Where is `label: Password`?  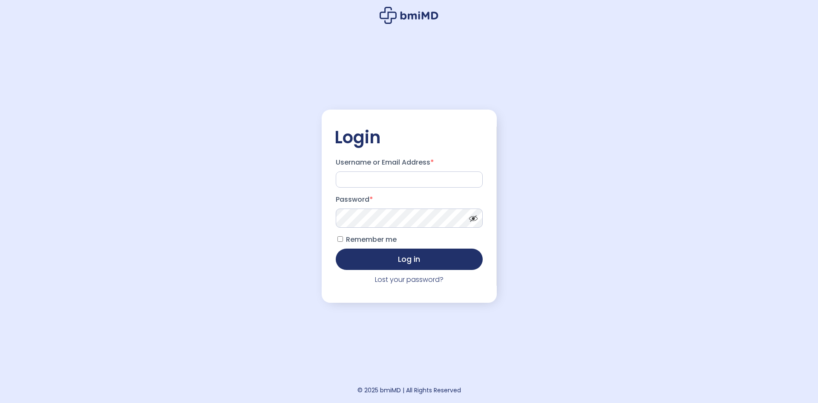 label: Password is located at coordinates (409, 199).